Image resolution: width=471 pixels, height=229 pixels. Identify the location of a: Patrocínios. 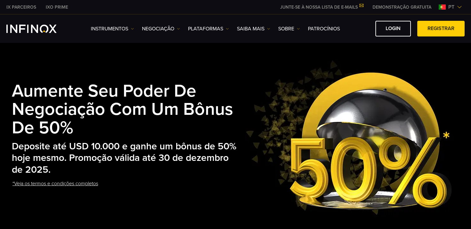
(324, 29).